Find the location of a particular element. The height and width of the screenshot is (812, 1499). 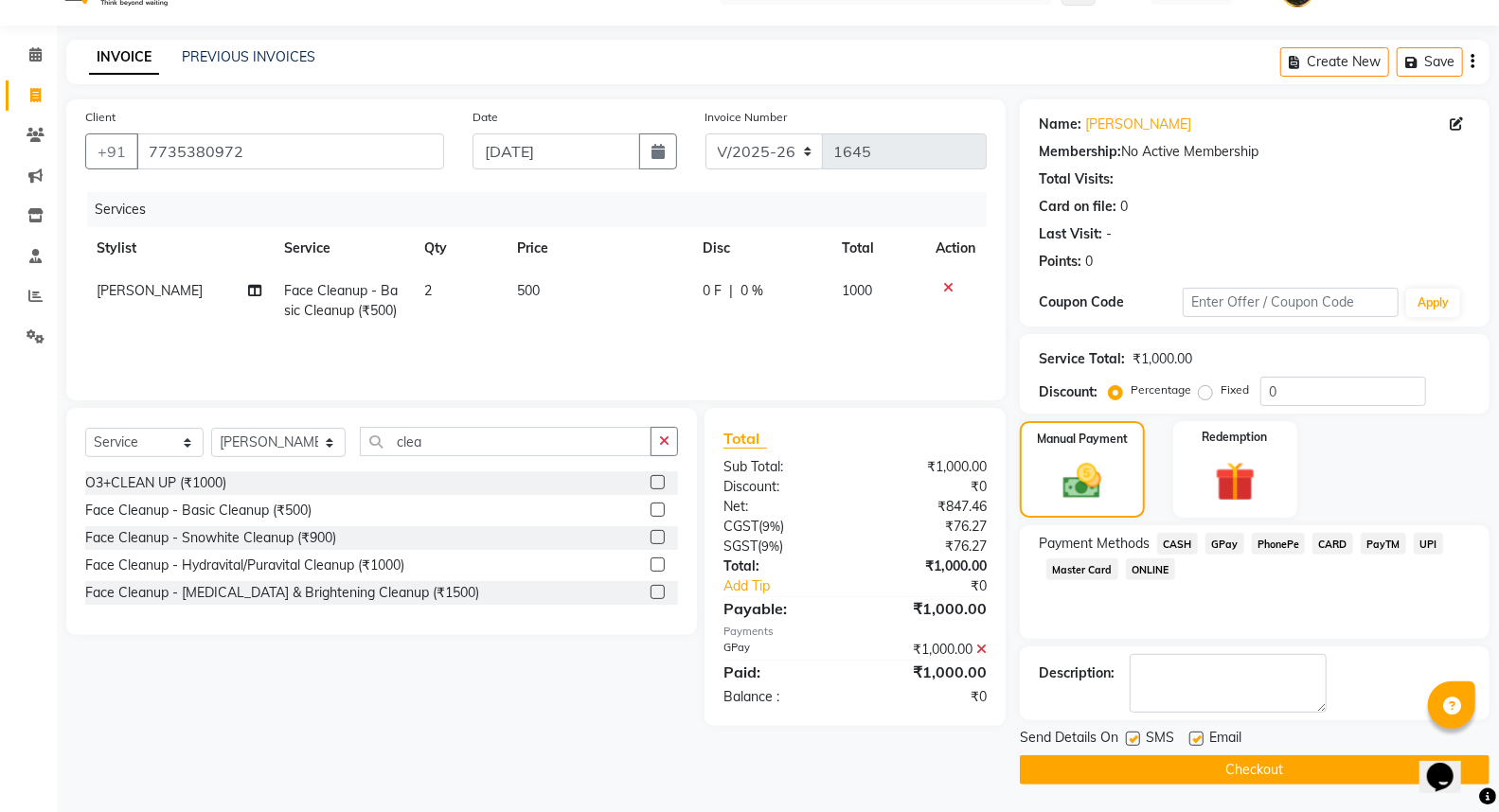

th: Price is located at coordinates (598, 248).